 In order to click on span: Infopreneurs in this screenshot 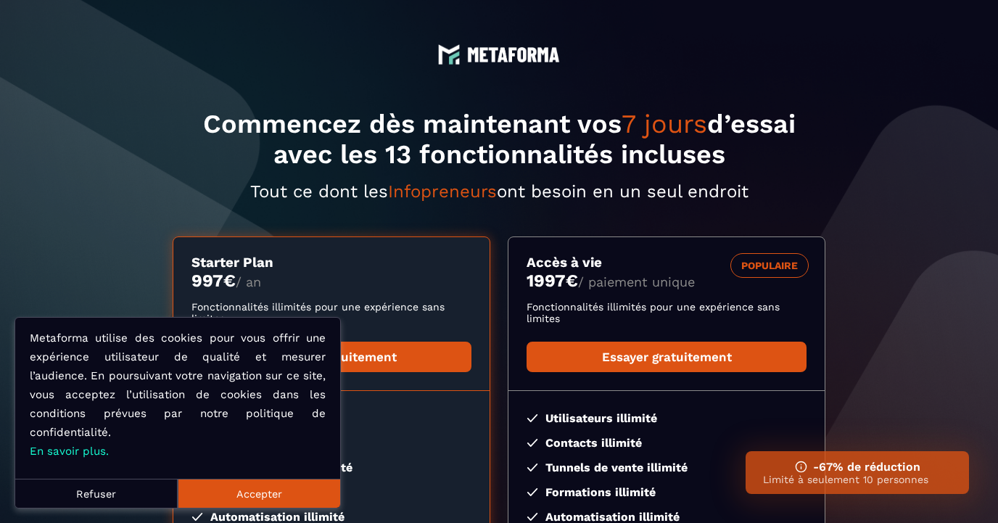, I will do `click(442, 191)`.